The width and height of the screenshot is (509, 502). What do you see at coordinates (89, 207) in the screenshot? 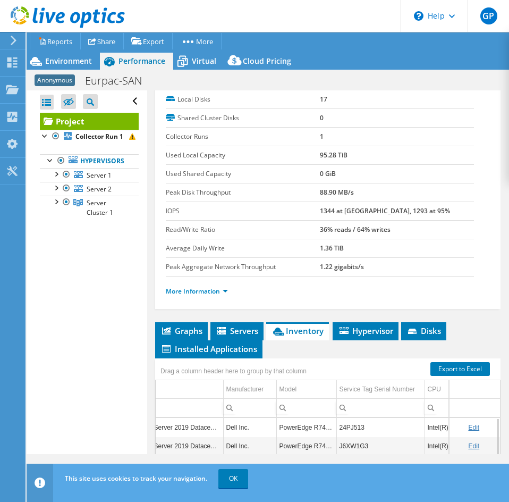
I see `a: Server Cluster 1` at bounding box center [89, 207].